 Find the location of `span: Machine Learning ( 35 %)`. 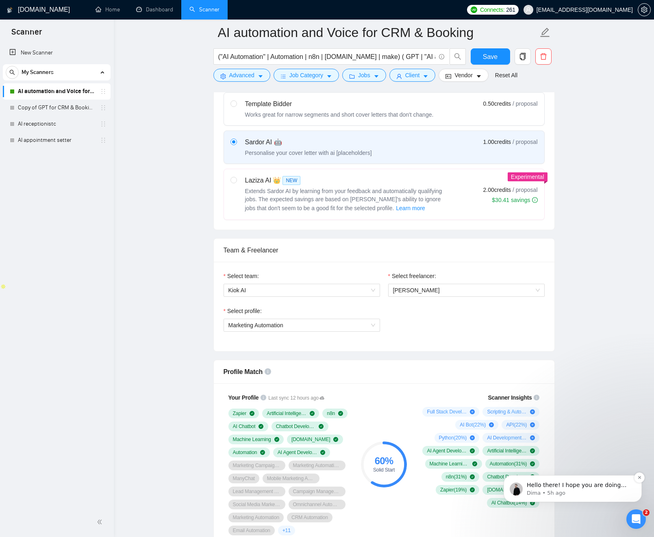

span: Machine Learning ( 35 %) is located at coordinates (449, 464).